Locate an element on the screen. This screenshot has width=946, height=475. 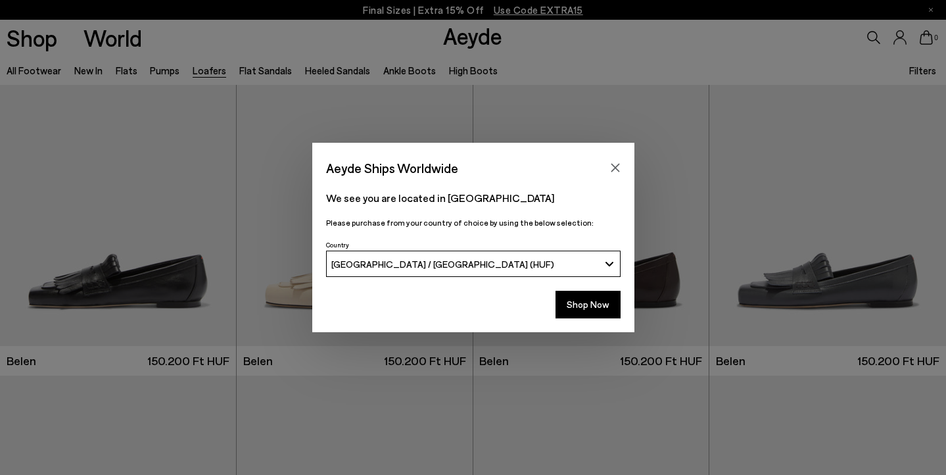
button: Shop Now is located at coordinates (588, 304).